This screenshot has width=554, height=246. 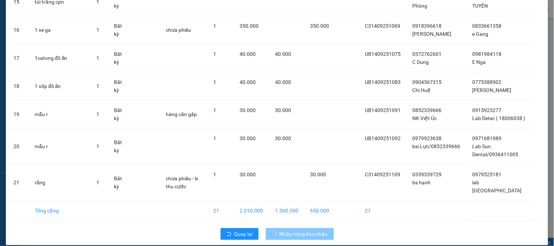 What do you see at coordinates (59, 86) in the screenshot?
I see `td: 1 xốp đồ ăn` at bounding box center [59, 86].